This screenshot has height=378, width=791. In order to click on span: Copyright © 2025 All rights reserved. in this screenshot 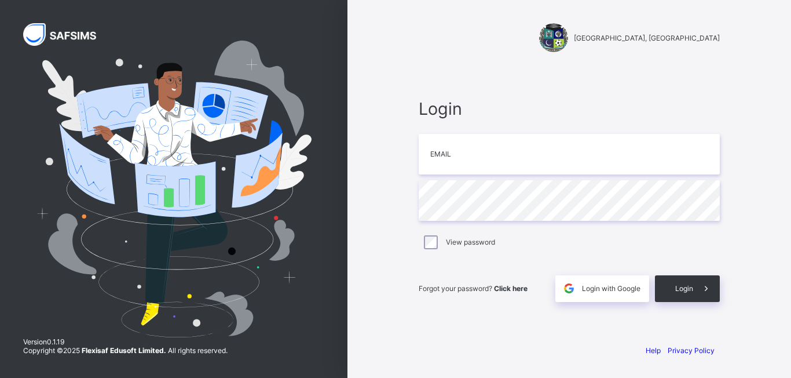, I will do `click(125, 350)`.